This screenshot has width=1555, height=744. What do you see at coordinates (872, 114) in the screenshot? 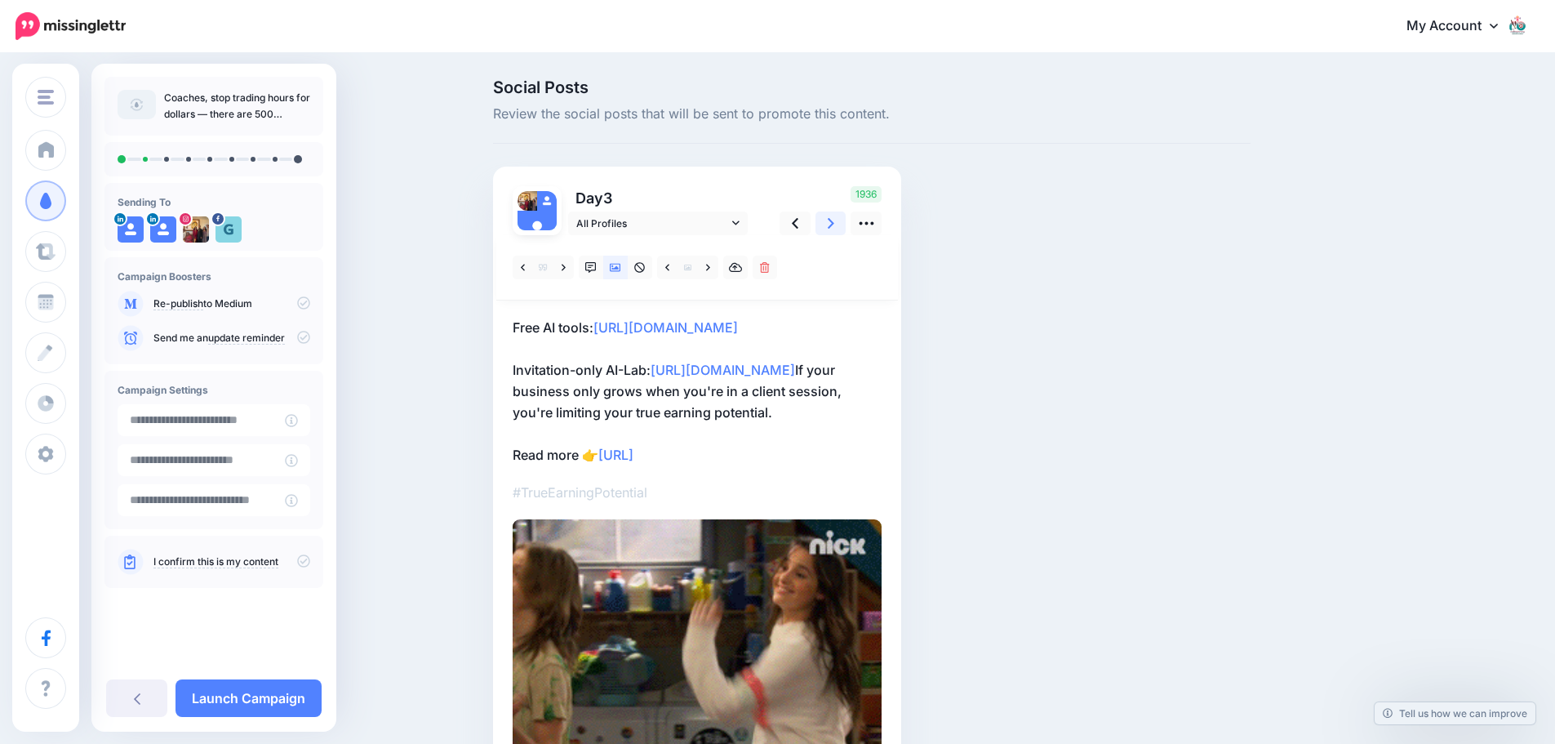
I see `span: Review the social posts that will be sent to promote this content.` at bounding box center [872, 114].